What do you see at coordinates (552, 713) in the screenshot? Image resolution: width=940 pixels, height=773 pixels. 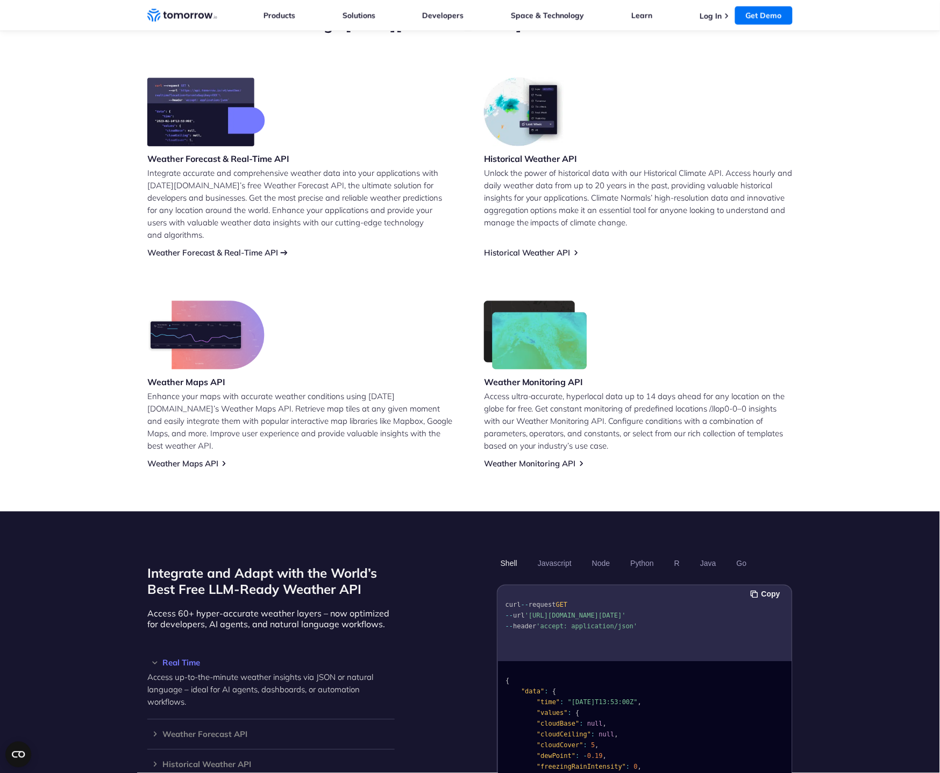 I see `span: "values"` at bounding box center [552, 713].